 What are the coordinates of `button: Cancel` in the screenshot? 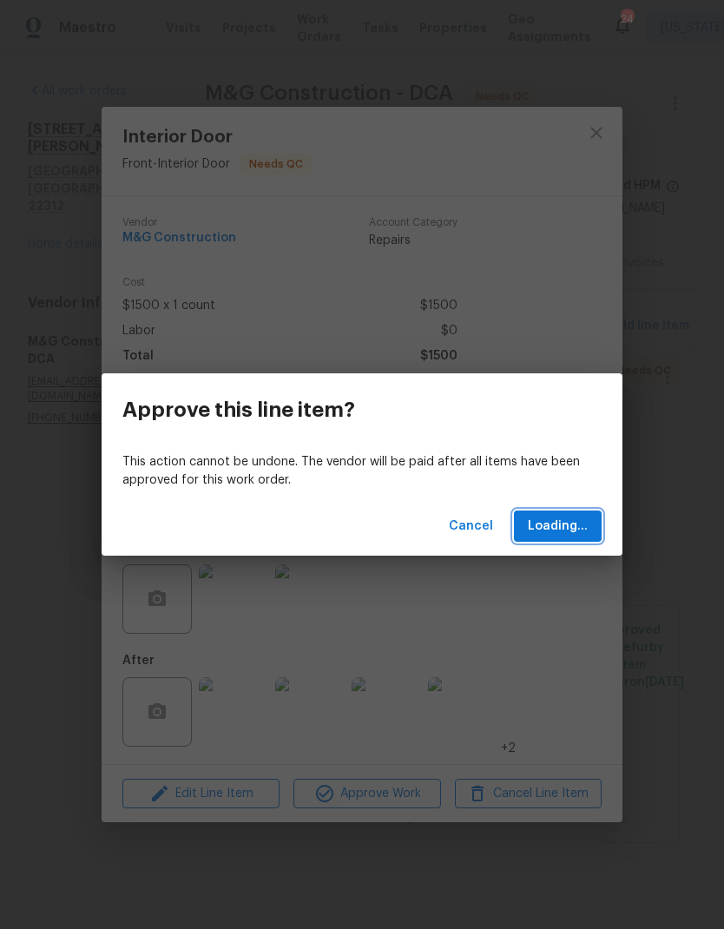 It's located at (471, 526).